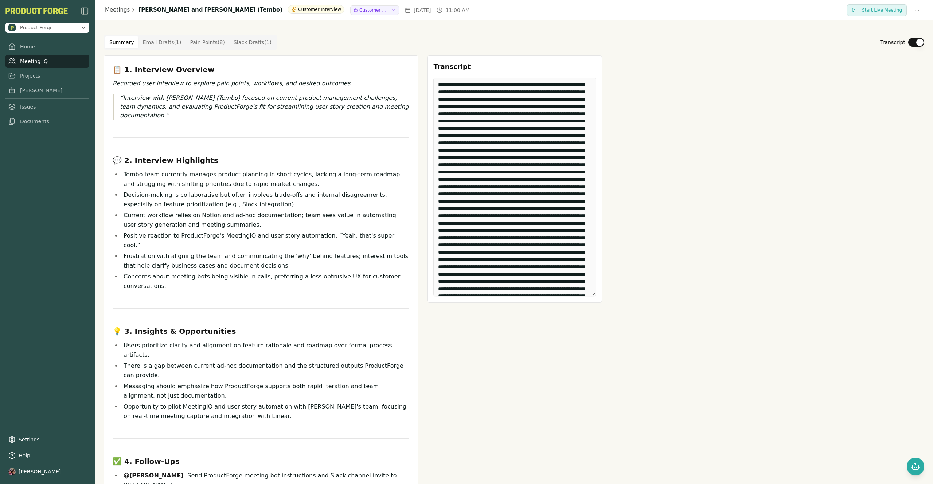 Image resolution: width=933 pixels, height=484 pixels. What do you see at coordinates (265, 220) in the screenshot?
I see `li: Current workflow relies on Notion and ad-hoc documentation; team sees value in automating user st...` at bounding box center [265, 220].